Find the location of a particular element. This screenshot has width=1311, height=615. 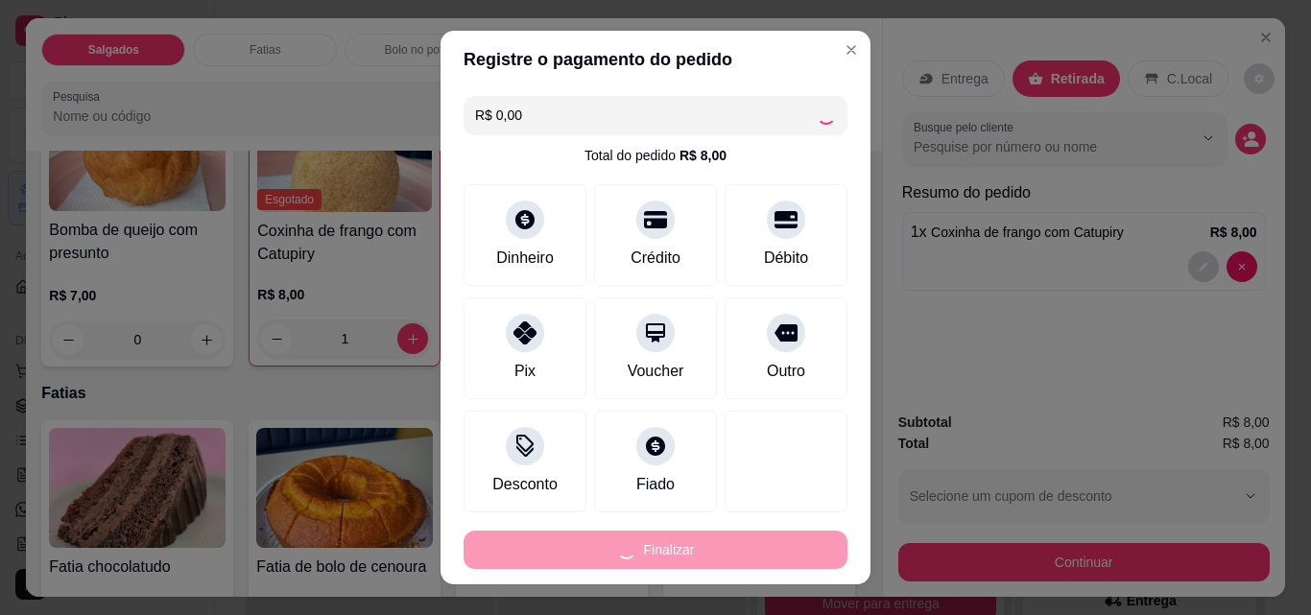

button: Close is located at coordinates (851, 50).